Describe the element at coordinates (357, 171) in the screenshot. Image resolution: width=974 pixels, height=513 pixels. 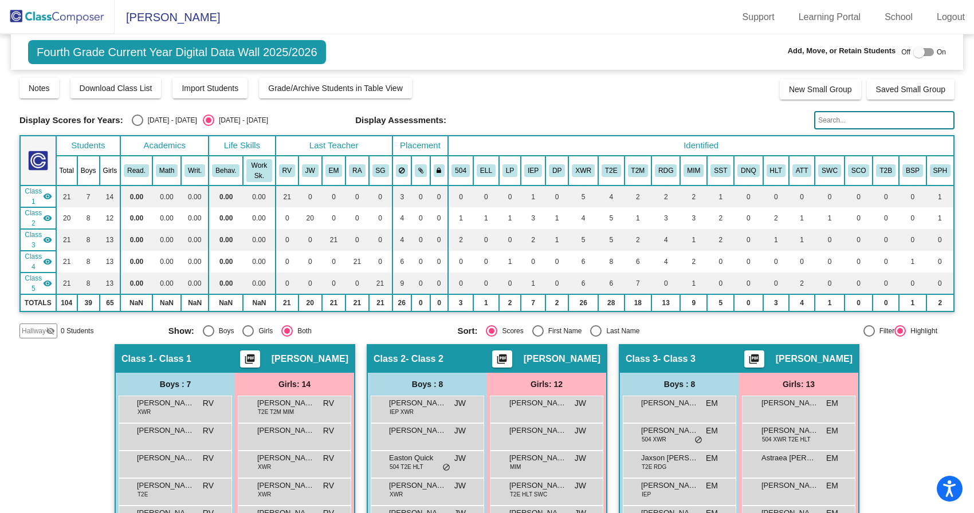
I see `th: Rebecca Anderson` at that location.